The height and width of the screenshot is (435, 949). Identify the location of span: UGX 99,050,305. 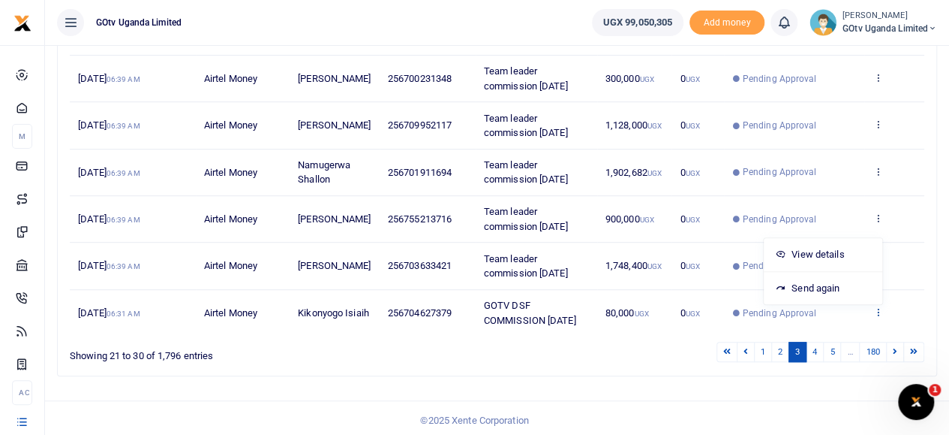
(638, 23).